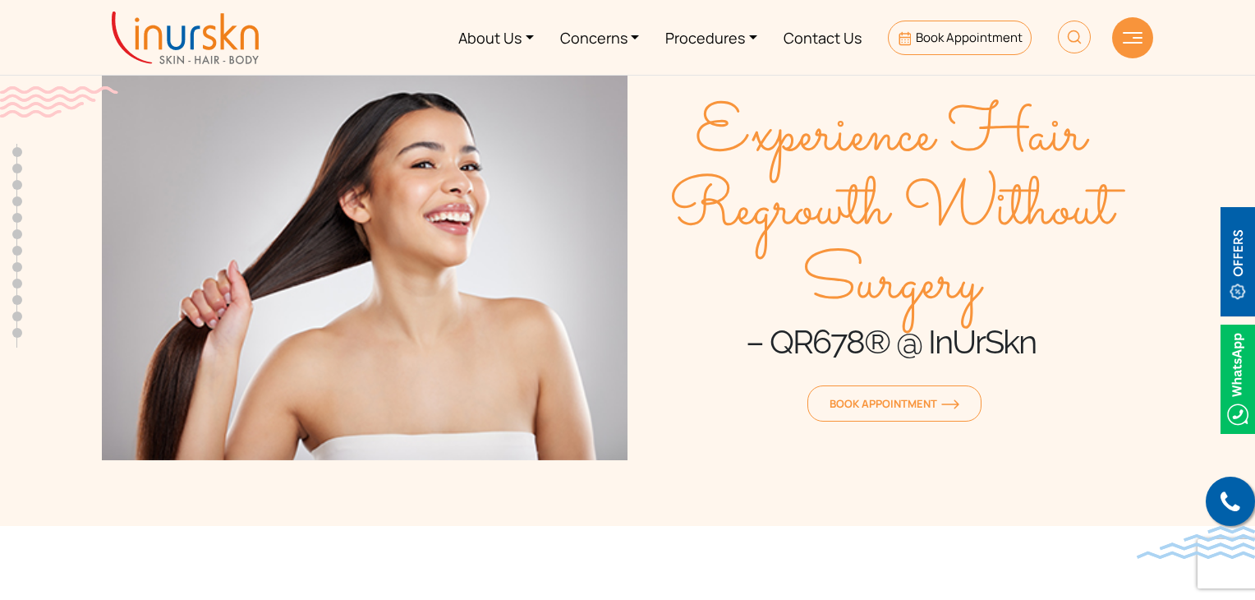 Image resolution: width=1255 pixels, height=600 pixels. I want to click on a: Whatsappicon, so click(1238, 378).